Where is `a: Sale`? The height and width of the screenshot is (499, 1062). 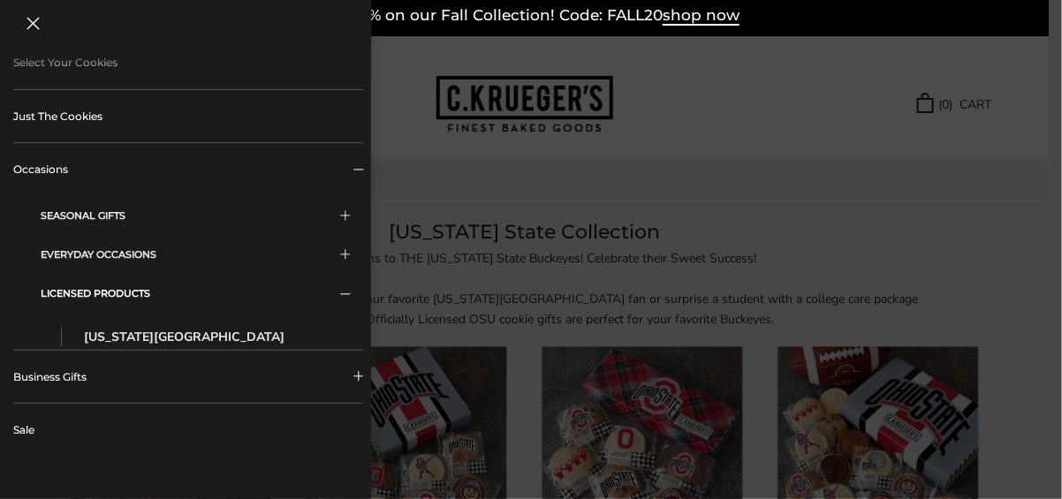 a: Sale is located at coordinates (188, 430).